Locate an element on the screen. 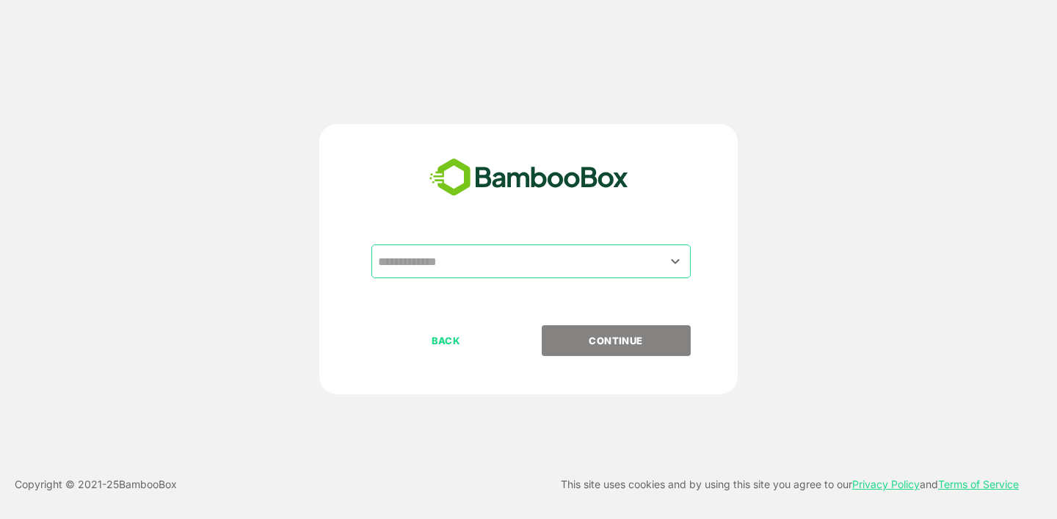  img: bamboobox is located at coordinates (529, 178).